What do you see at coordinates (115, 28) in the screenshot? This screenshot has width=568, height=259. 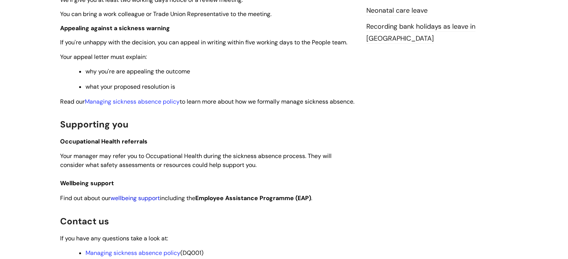 I see `span: Appealing against a sickness warning` at bounding box center [115, 28].